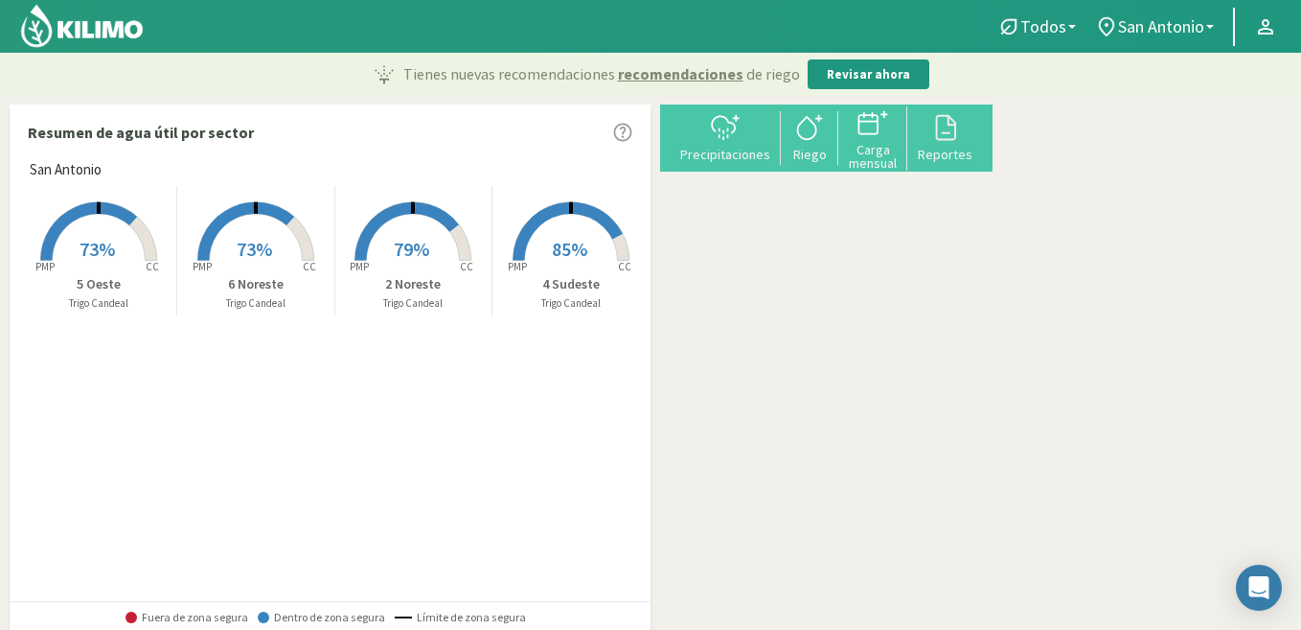 The image size is (1301, 630). What do you see at coordinates (945, 154) in the screenshot?
I see `div: Reportes` at bounding box center [945, 154].